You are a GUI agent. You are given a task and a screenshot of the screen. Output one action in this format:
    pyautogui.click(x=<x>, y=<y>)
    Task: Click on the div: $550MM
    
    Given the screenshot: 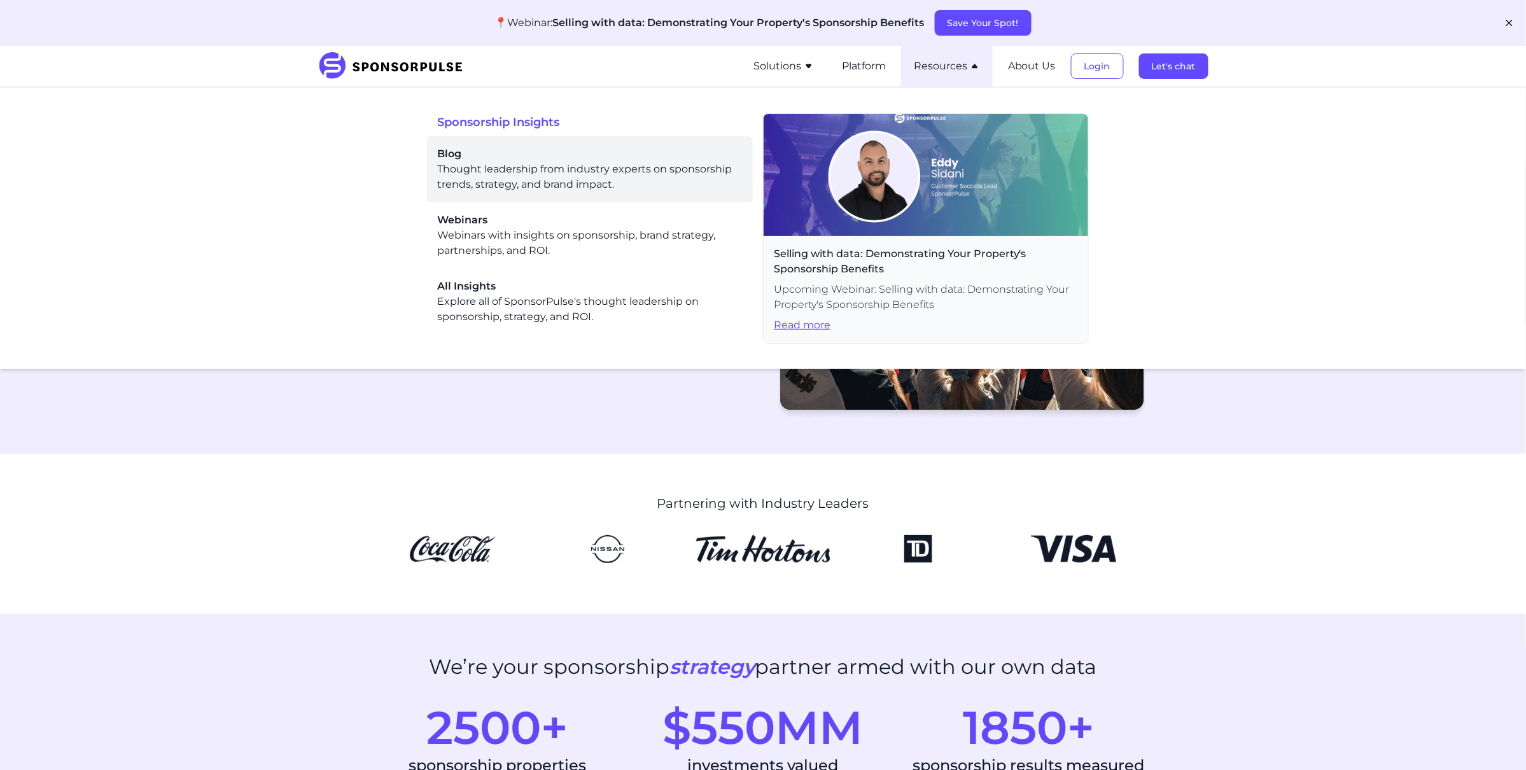 What is the action you would take?
    pyautogui.click(x=762, y=727)
    